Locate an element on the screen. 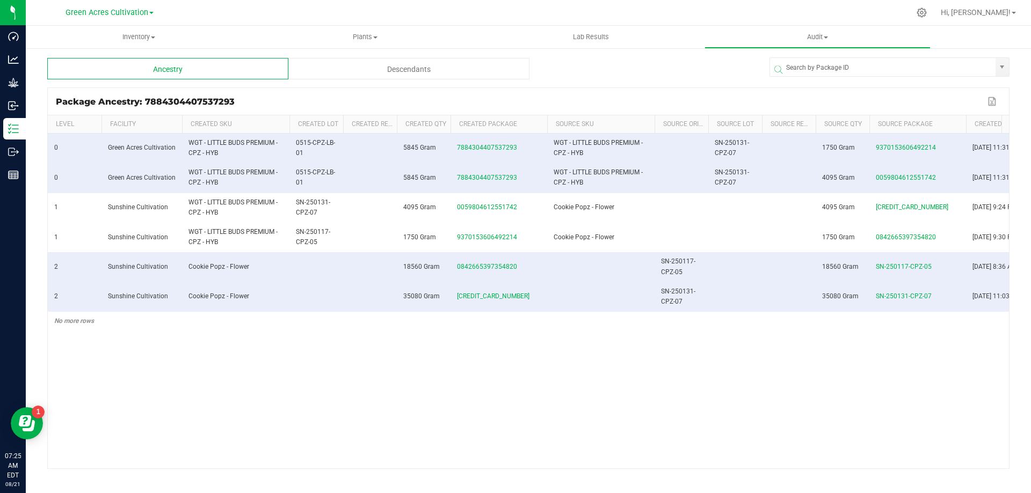  a: Lab Results is located at coordinates (590, 37).